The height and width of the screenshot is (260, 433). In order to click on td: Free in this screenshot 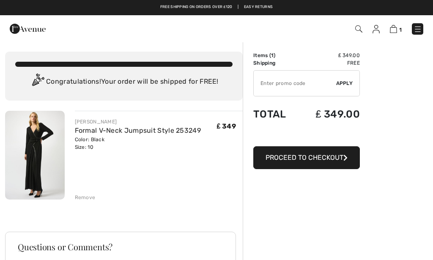, I will do `click(329, 63)`.